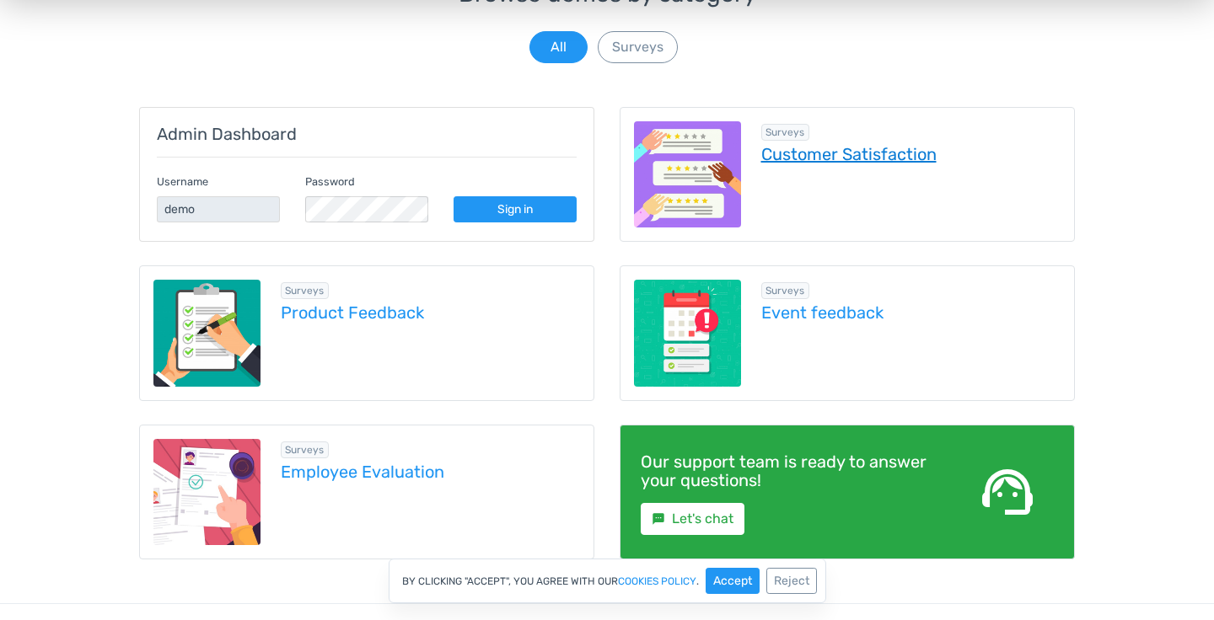  Describe the element at coordinates (330, 181) in the screenshot. I see `label: Password` at that location.